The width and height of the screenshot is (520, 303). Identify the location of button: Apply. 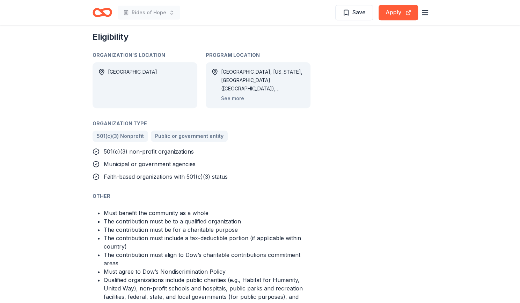
(398, 13).